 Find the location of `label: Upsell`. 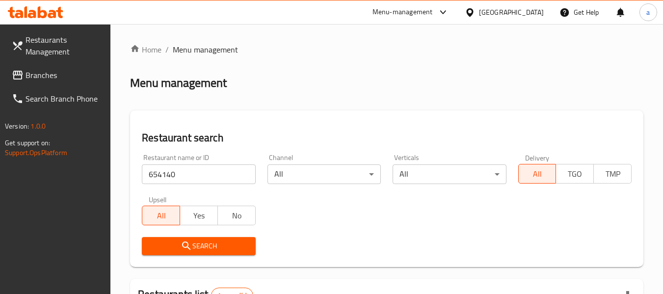

label: Upsell is located at coordinates (157, 199).